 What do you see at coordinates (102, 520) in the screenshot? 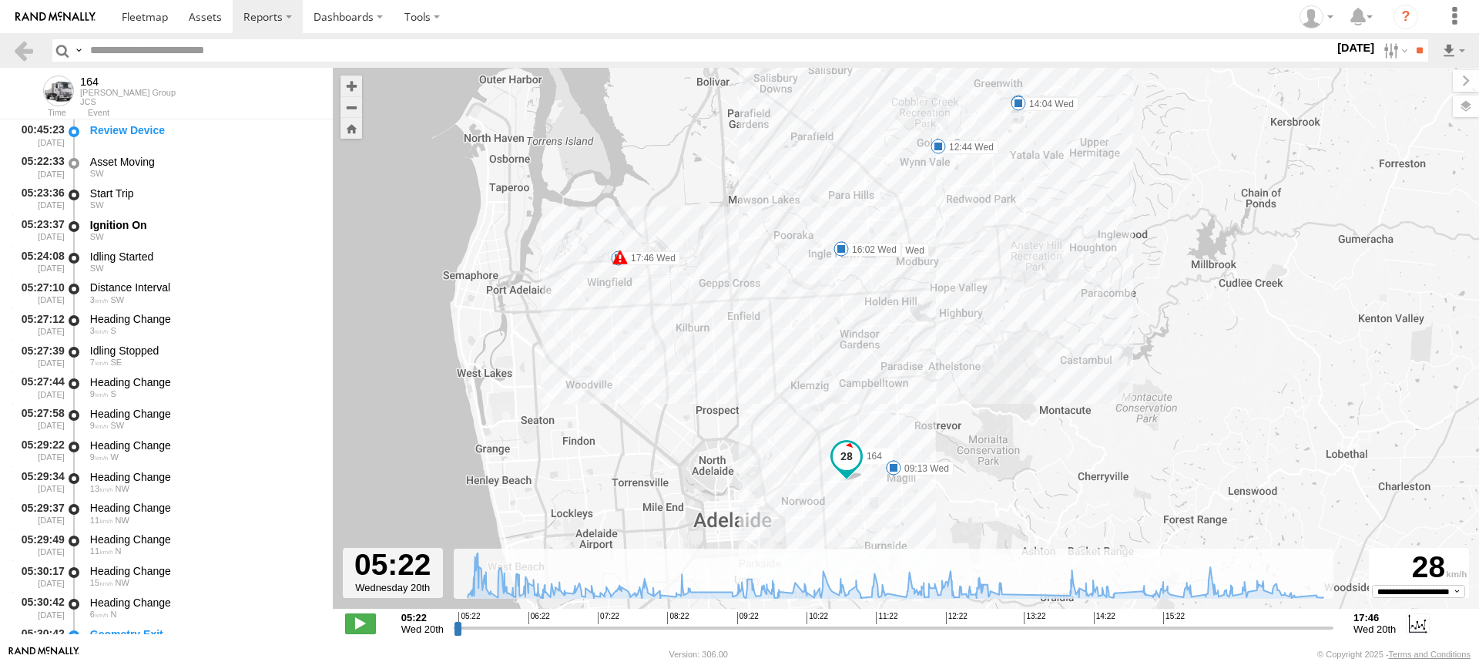
I see `span: 11` at bounding box center [102, 520].